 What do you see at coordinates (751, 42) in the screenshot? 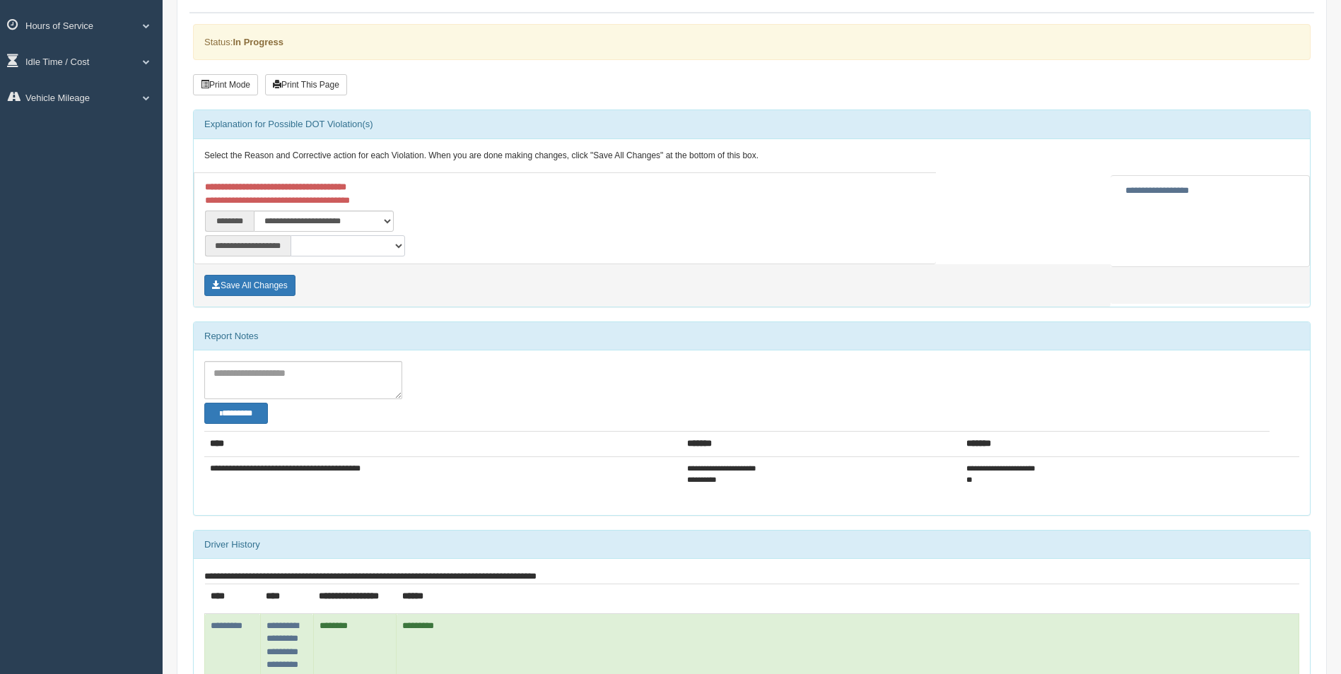
I see `div: Status:` at bounding box center [751, 42].